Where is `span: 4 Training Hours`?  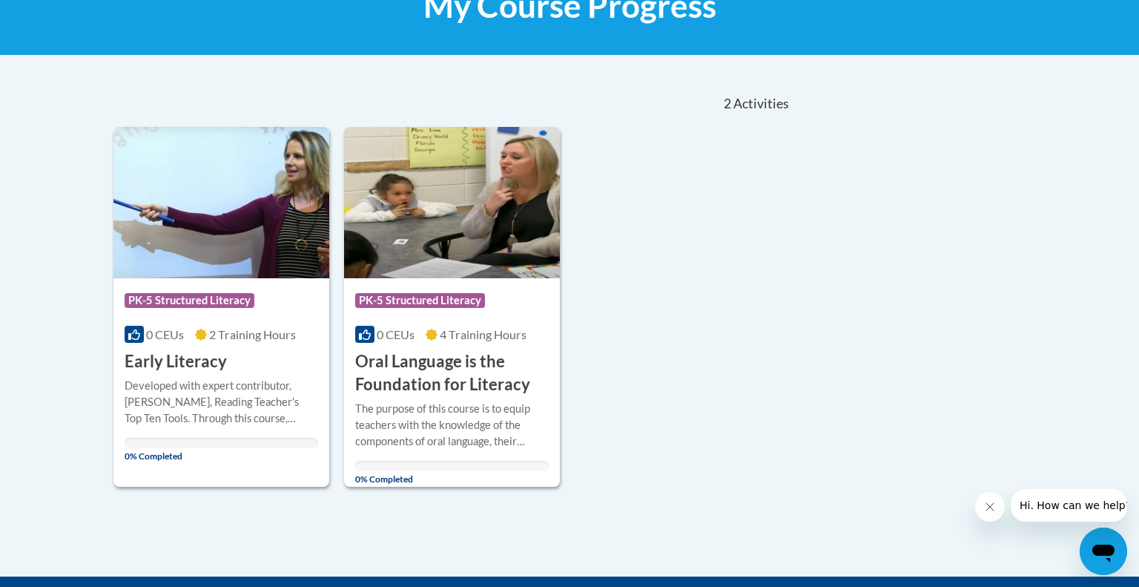 span: 4 Training Hours is located at coordinates (483, 334).